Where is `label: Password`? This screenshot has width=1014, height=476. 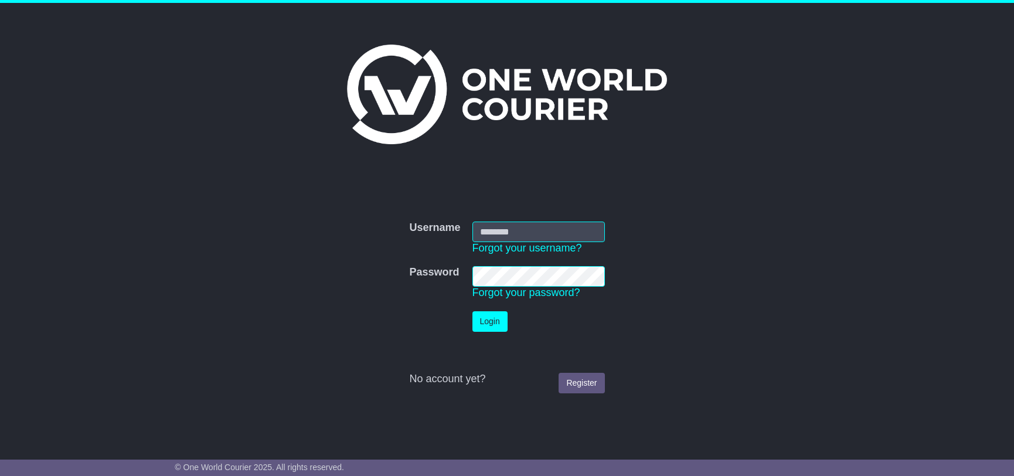
label: Password is located at coordinates (434, 272).